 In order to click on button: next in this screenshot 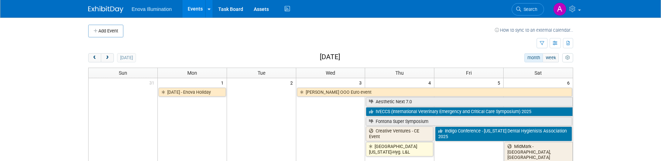, I will do `click(107, 58)`.